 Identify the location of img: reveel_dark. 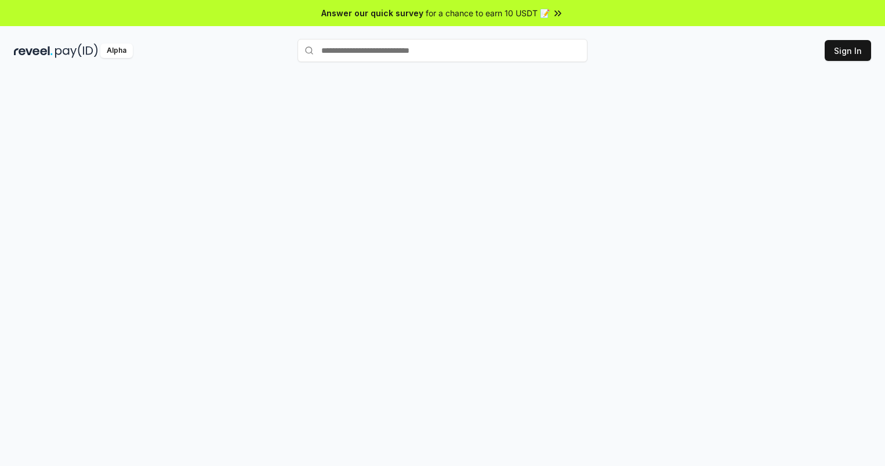
(33, 50).